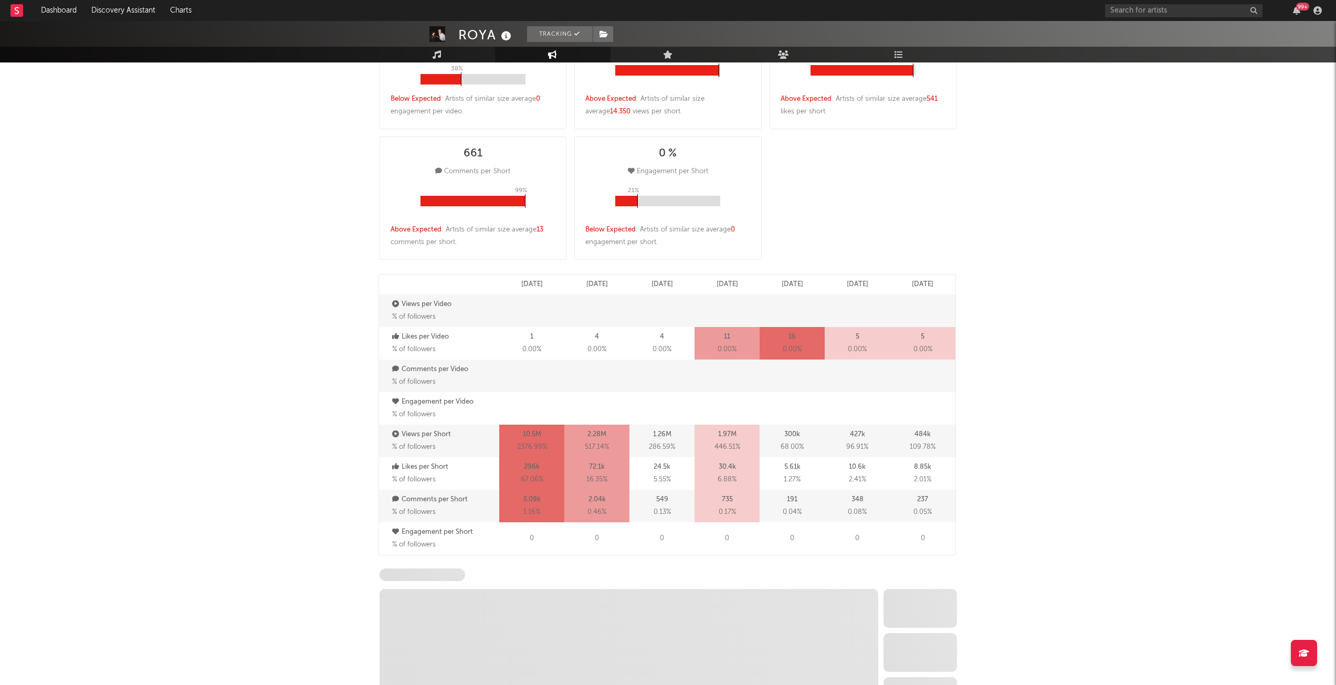  Describe the element at coordinates (727, 513) in the screenshot. I see `span: 0.17 %` at that location.